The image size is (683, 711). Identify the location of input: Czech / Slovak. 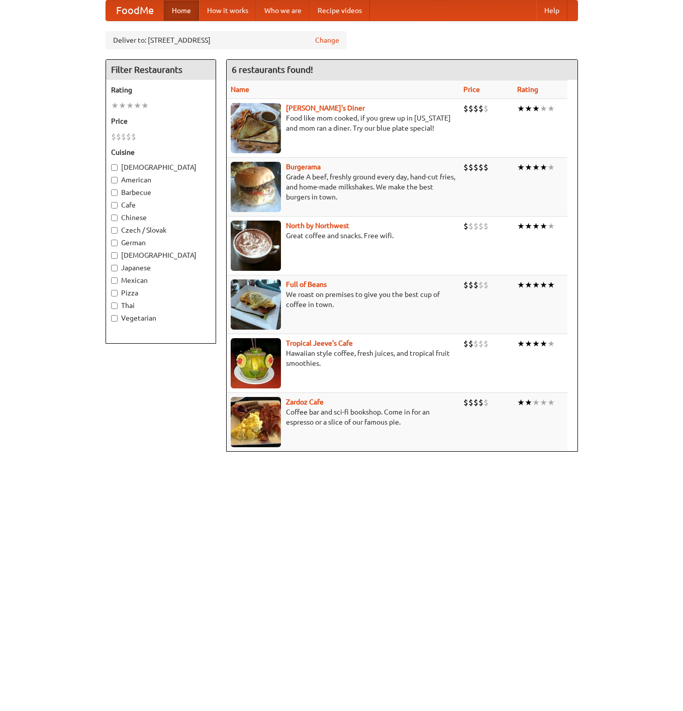
(114, 230).